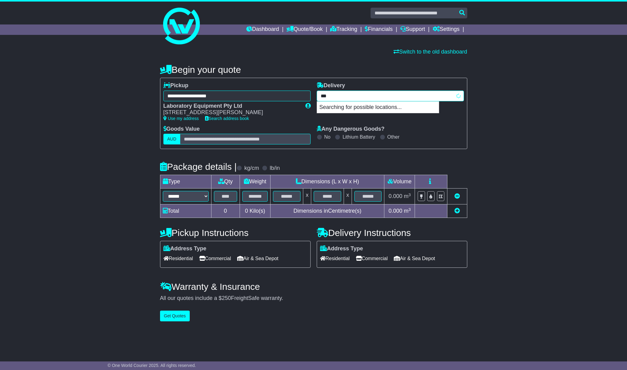 This screenshot has width=627, height=370. Describe the element at coordinates (446, 30) in the screenshot. I see `a: Settings` at that location.